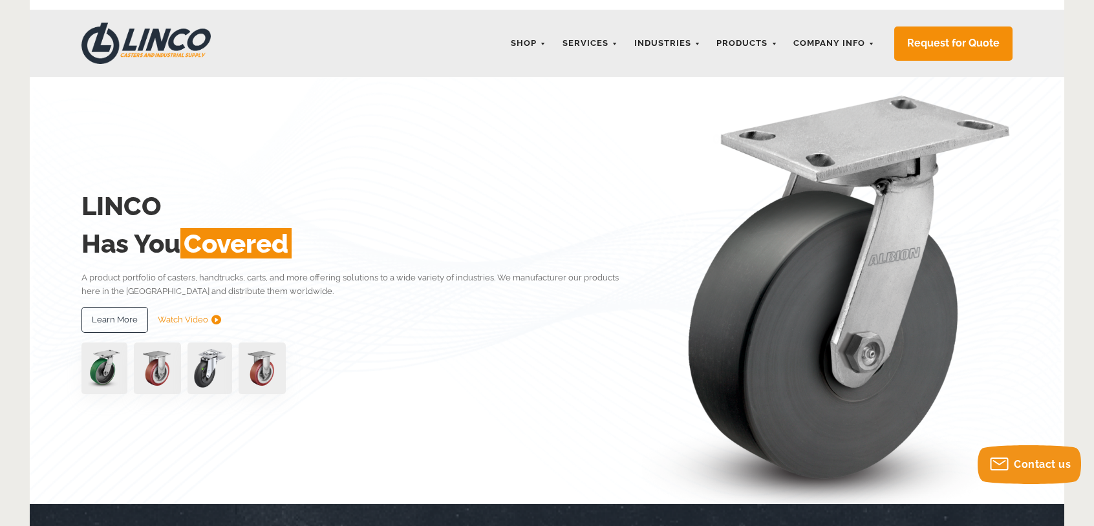  Describe the element at coordinates (236, 243) in the screenshot. I see `span: Covered` at that location.